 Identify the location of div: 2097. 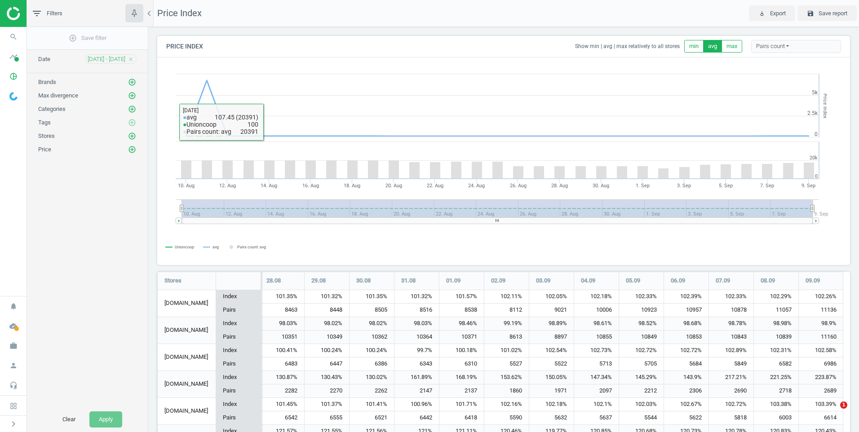
(596, 391).